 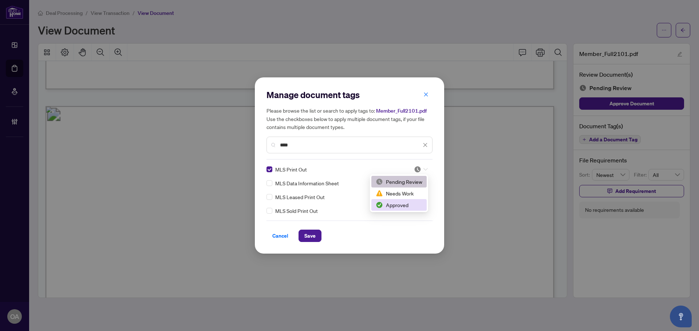 What do you see at coordinates (300, 197) in the screenshot?
I see `span: MLS Leased Print Out` at bounding box center [300, 197].